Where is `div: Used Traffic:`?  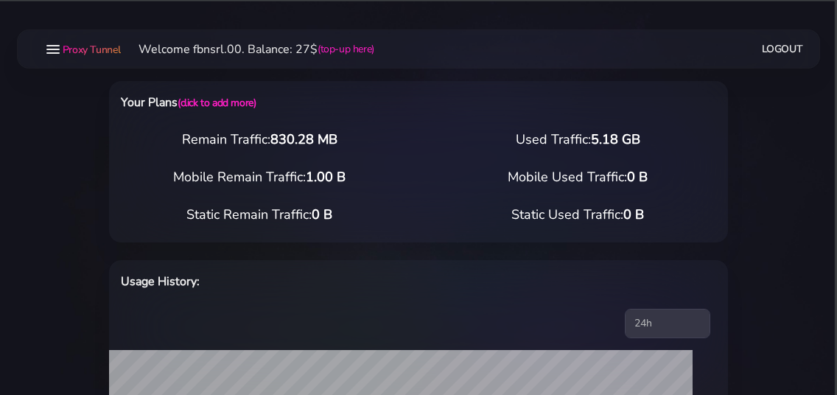 div: Used Traffic: is located at coordinates (578, 139).